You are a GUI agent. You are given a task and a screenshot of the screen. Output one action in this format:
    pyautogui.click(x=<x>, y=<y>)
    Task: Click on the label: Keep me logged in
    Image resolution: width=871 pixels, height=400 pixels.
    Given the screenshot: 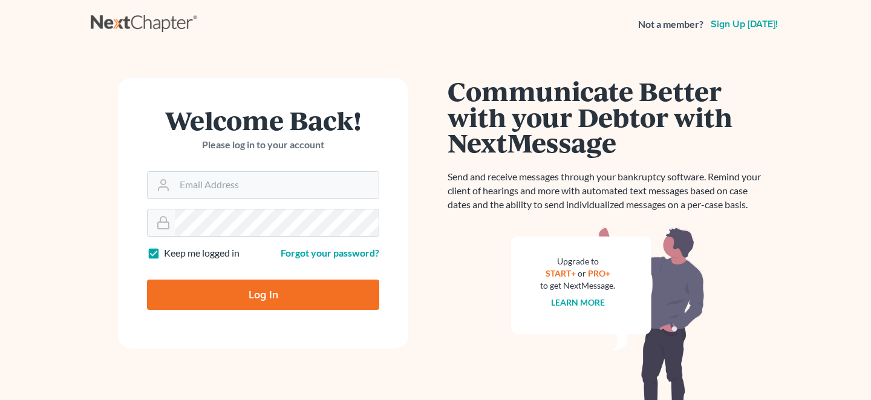 What is the action you would take?
    pyautogui.click(x=201, y=253)
    